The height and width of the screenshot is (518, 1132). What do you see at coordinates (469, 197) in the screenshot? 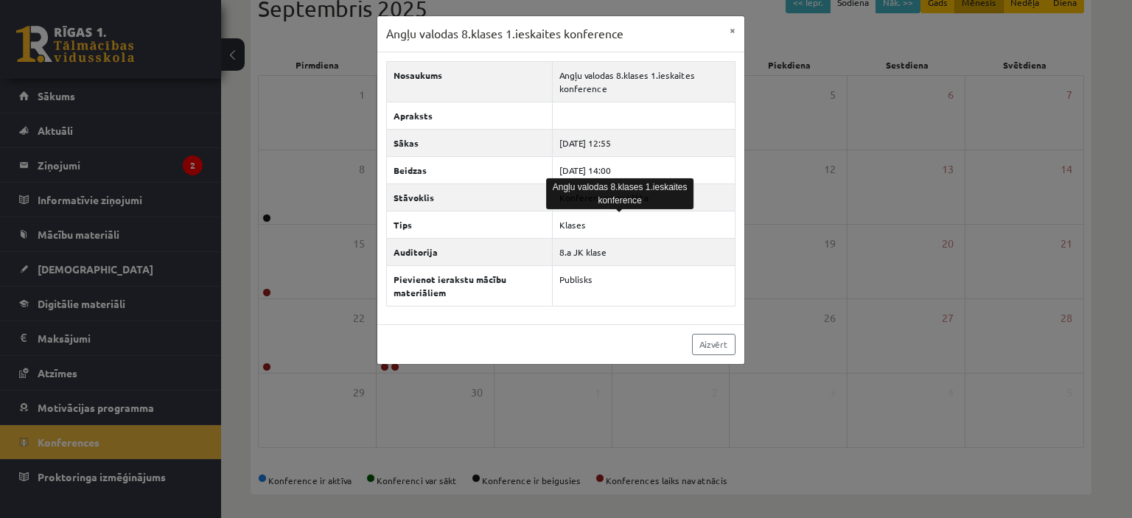
I see `th: Stāvoklis` at bounding box center [469, 197].